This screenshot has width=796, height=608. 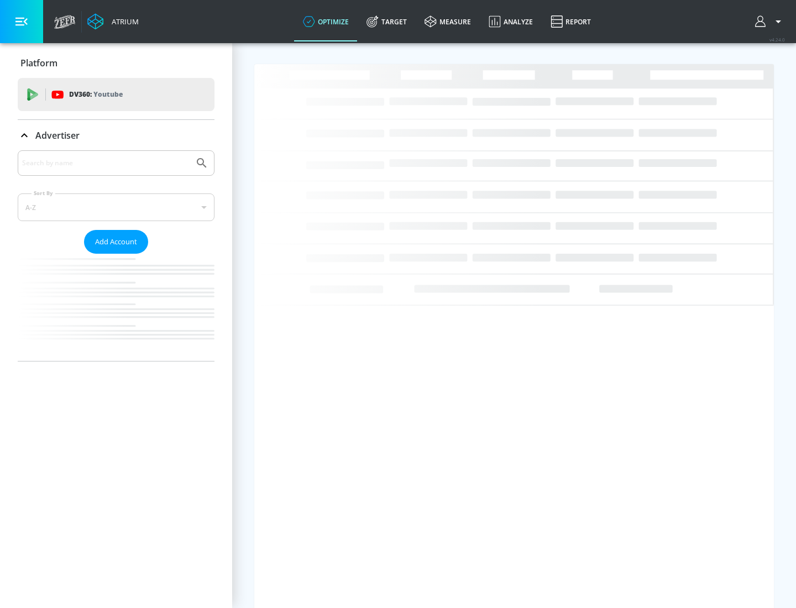 I want to click on span: v 4.24.0, so click(x=777, y=39).